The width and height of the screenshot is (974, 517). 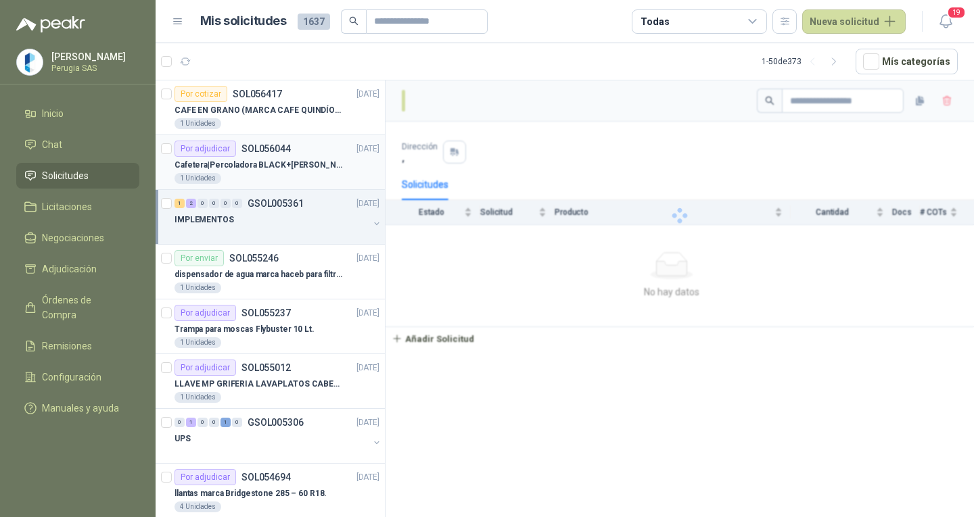 I want to click on a: Configuración, so click(x=78, y=377).